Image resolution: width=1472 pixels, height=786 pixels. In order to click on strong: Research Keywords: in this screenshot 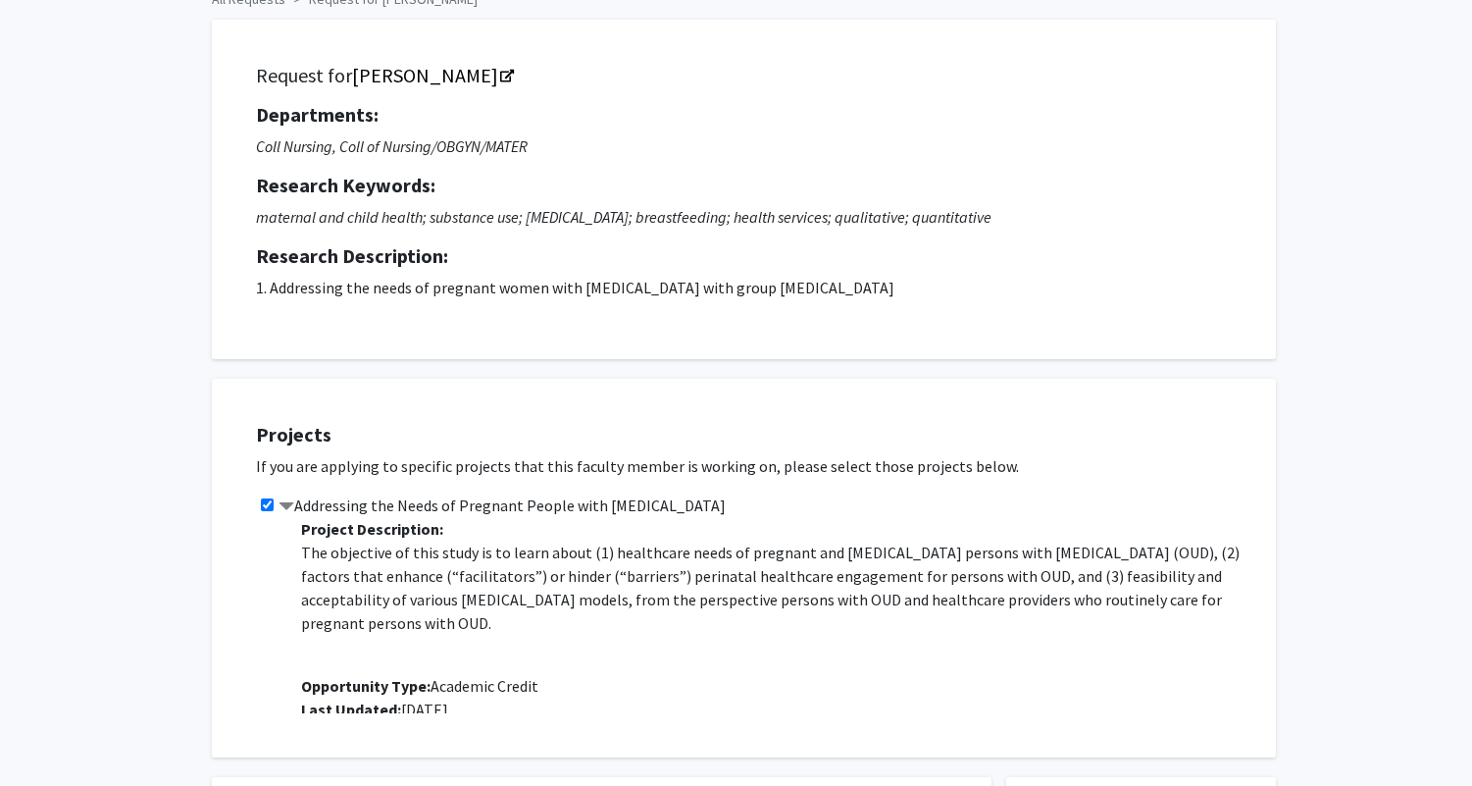, I will do `click(345, 184)`.